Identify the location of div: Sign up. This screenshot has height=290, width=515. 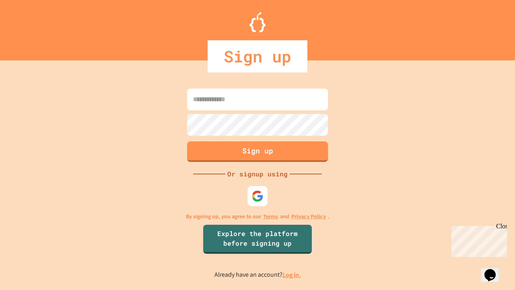
(257, 56).